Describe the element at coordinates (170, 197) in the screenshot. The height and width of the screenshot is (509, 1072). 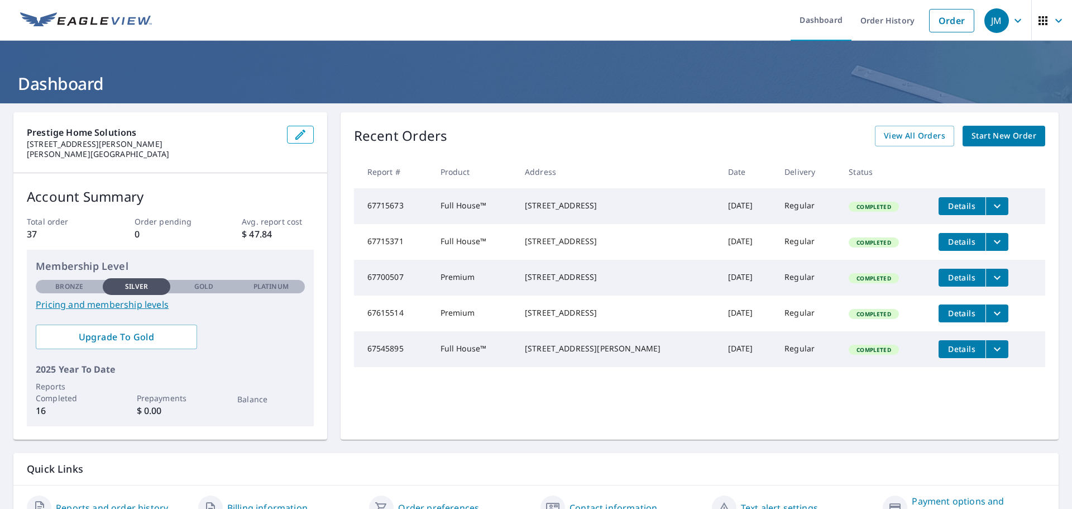
I see `p: Account Summary` at that location.